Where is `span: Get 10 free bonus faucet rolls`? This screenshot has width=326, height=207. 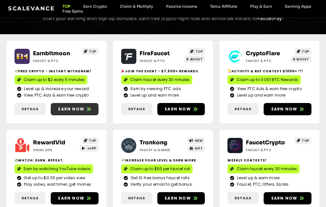 span: Get 10 free bonus faucet rolls is located at coordinates (159, 178).